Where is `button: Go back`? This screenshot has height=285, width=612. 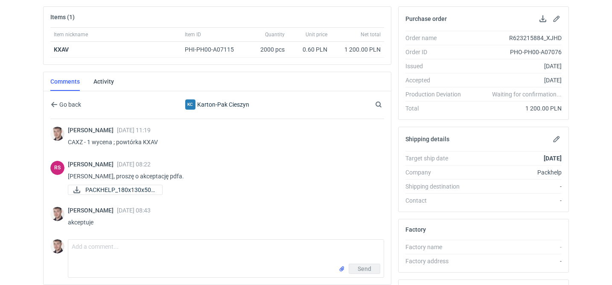
button: Go back is located at coordinates (66, 105).